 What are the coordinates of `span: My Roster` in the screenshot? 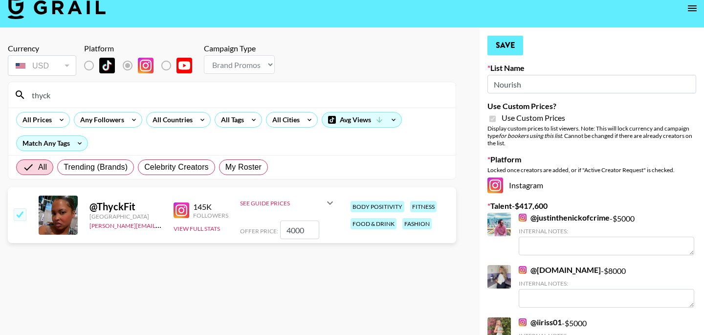 It's located at (243, 167).